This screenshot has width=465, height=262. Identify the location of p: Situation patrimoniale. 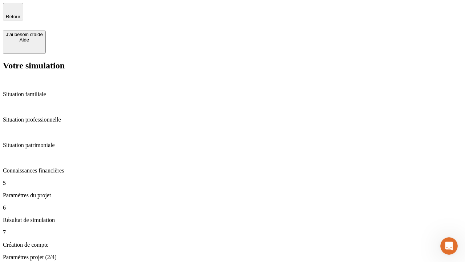
(232, 145).